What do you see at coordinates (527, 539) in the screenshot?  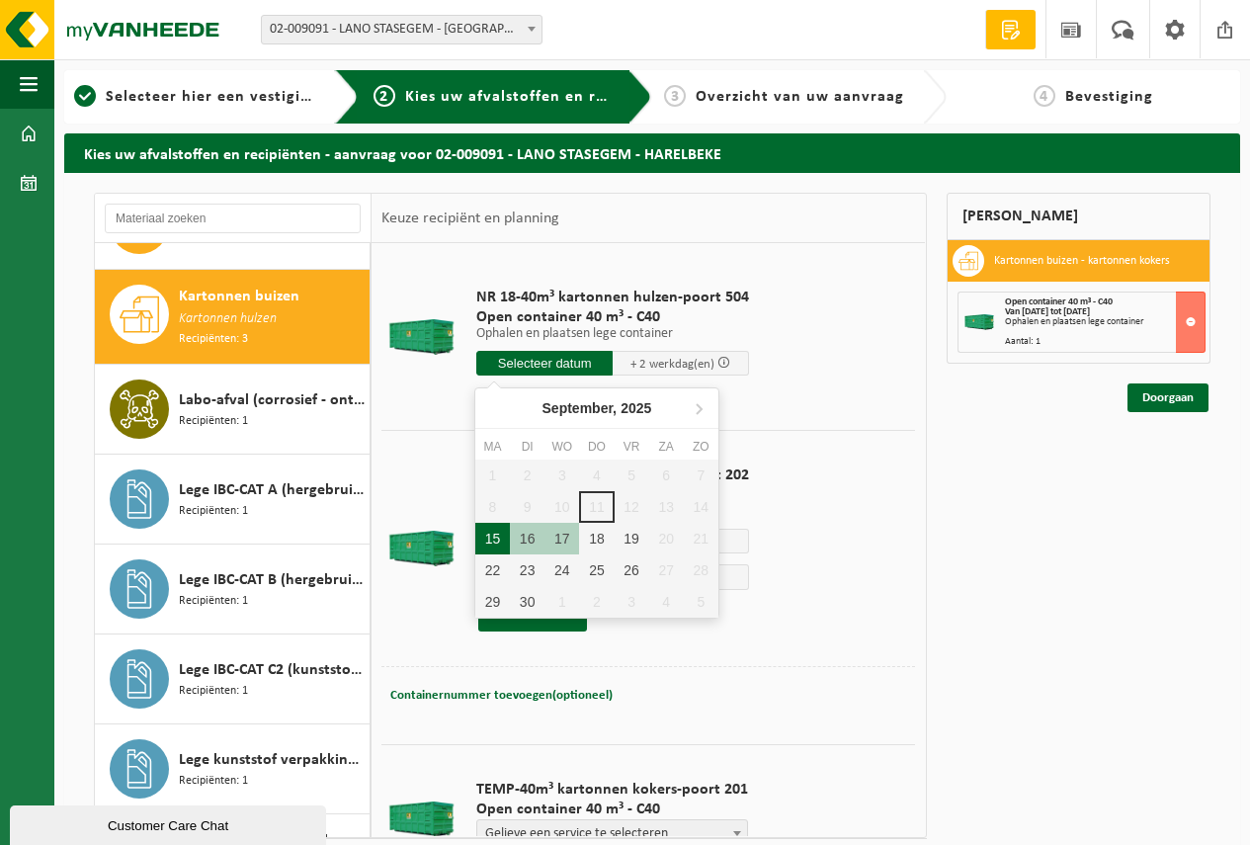 I see `div: 16` at bounding box center [527, 539].